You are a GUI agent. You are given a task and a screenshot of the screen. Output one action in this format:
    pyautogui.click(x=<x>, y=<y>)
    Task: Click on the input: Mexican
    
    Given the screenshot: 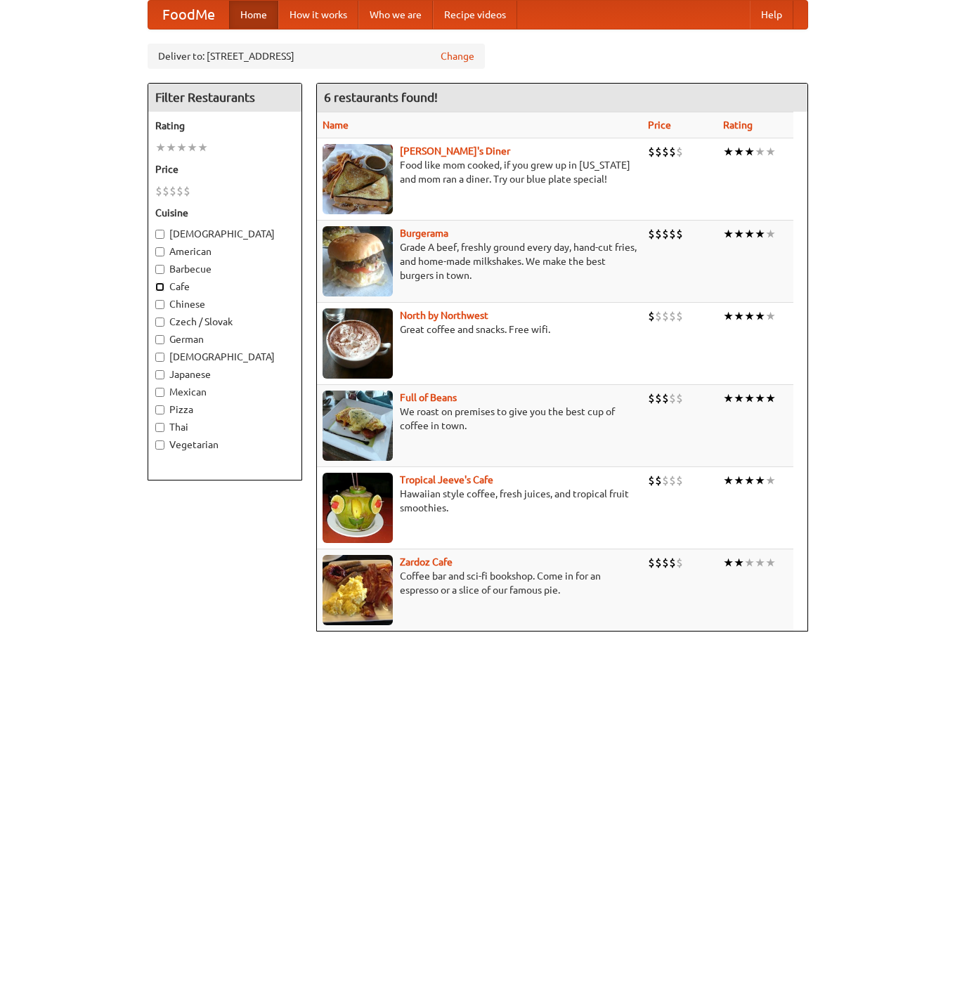 What is the action you would take?
    pyautogui.click(x=160, y=392)
    